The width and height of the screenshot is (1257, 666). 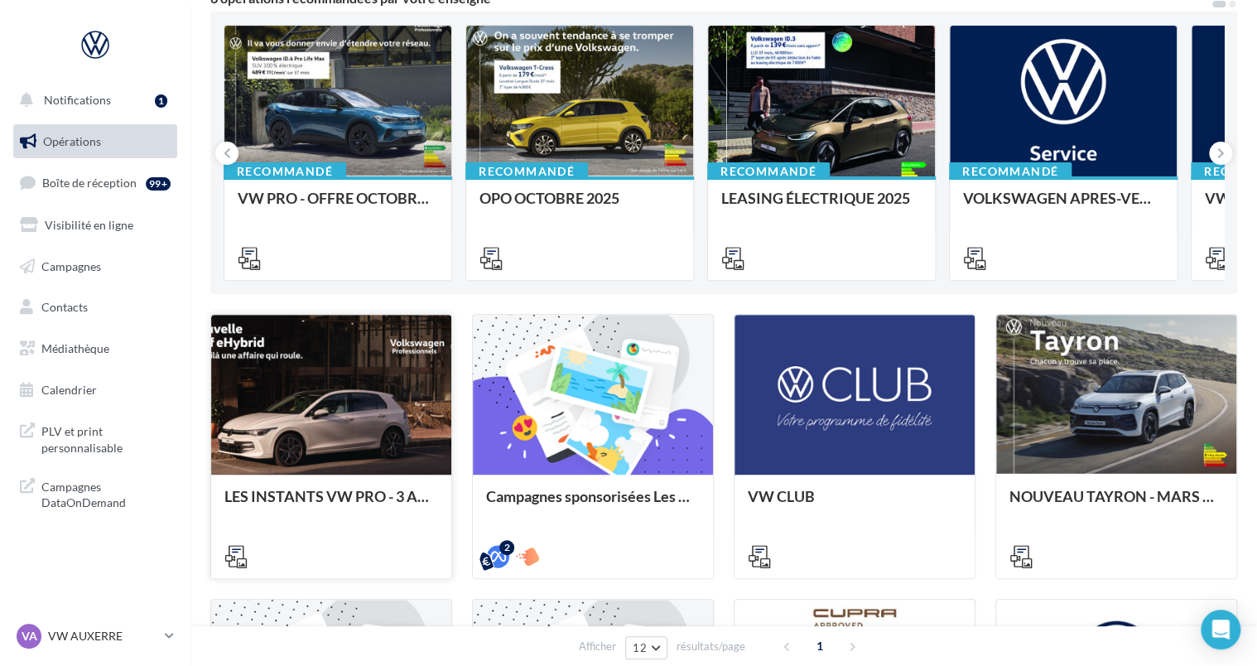 What do you see at coordinates (71, 265) in the screenshot?
I see `span: Campagnes` at bounding box center [71, 265].